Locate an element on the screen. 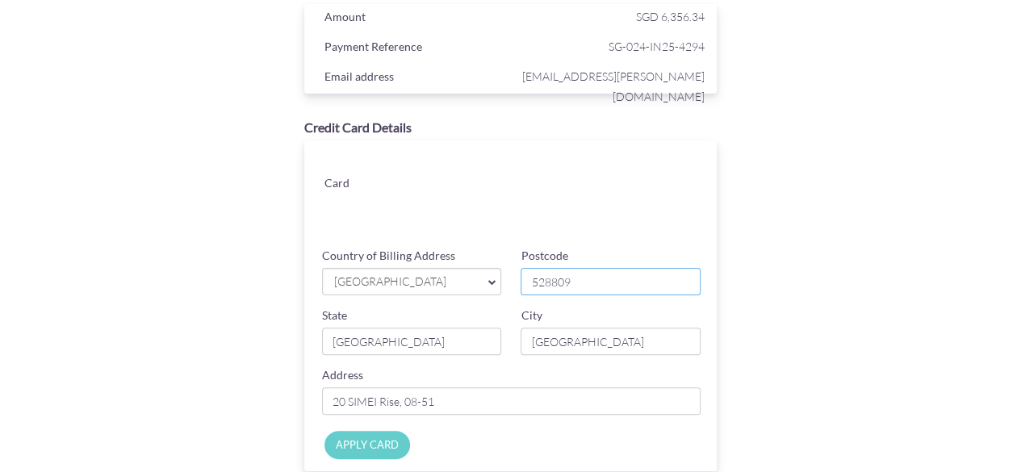  div: Credit Card Details is located at coordinates (511, 128).